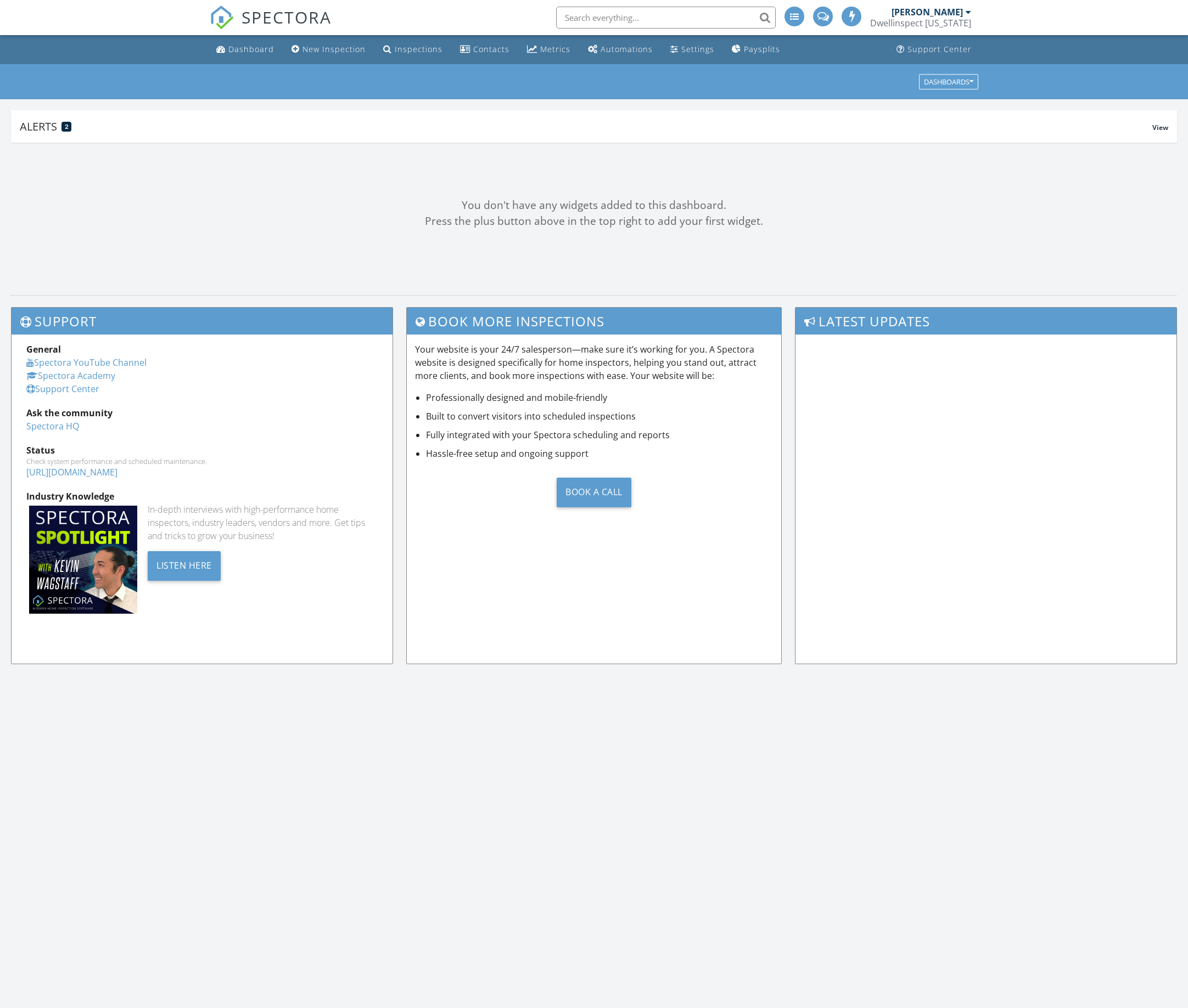 This screenshot has height=1008, width=1188. What do you see at coordinates (83, 559) in the screenshot?
I see `img: Spectoraspolightmain` at bounding box center [83, 559].